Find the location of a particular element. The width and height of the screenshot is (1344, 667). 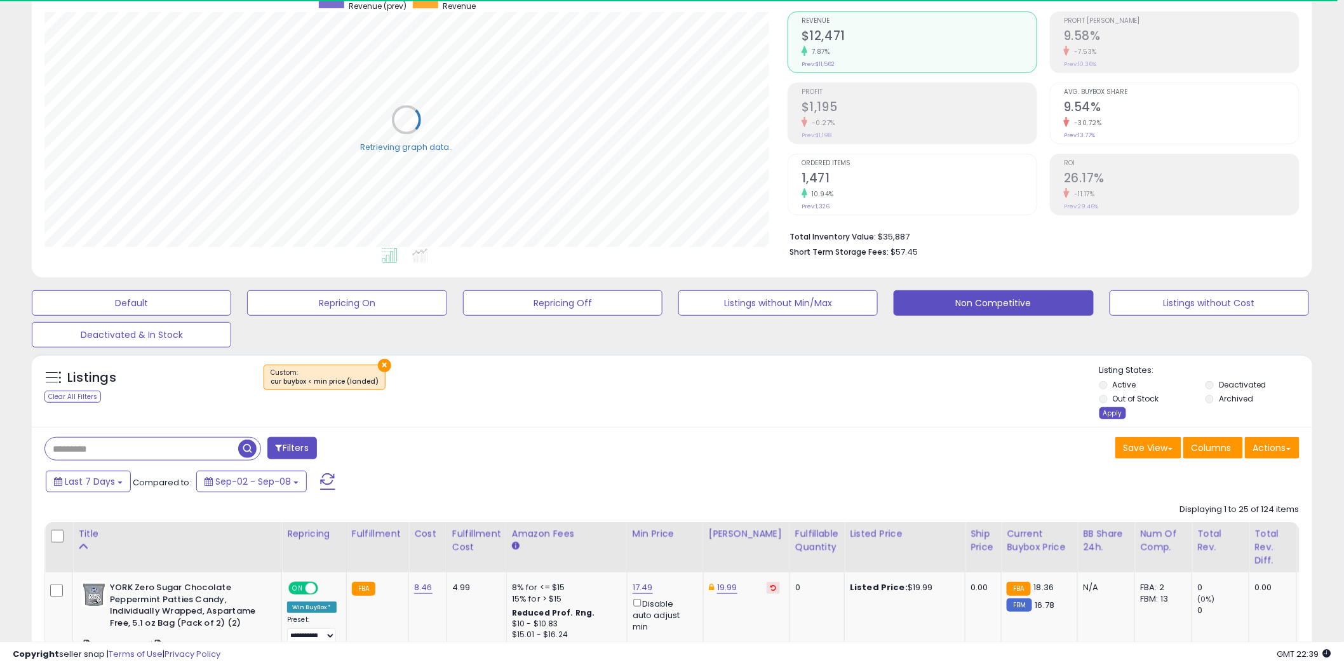

small: 7.87% is located at coordinates (819, 51).